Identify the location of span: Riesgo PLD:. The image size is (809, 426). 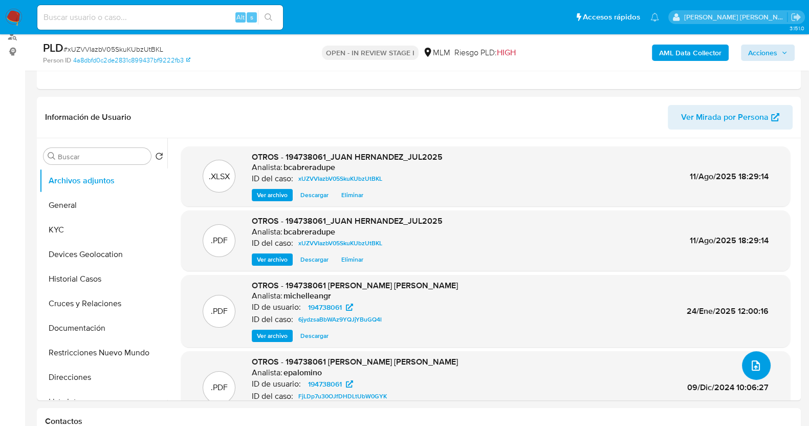
(485, 53).